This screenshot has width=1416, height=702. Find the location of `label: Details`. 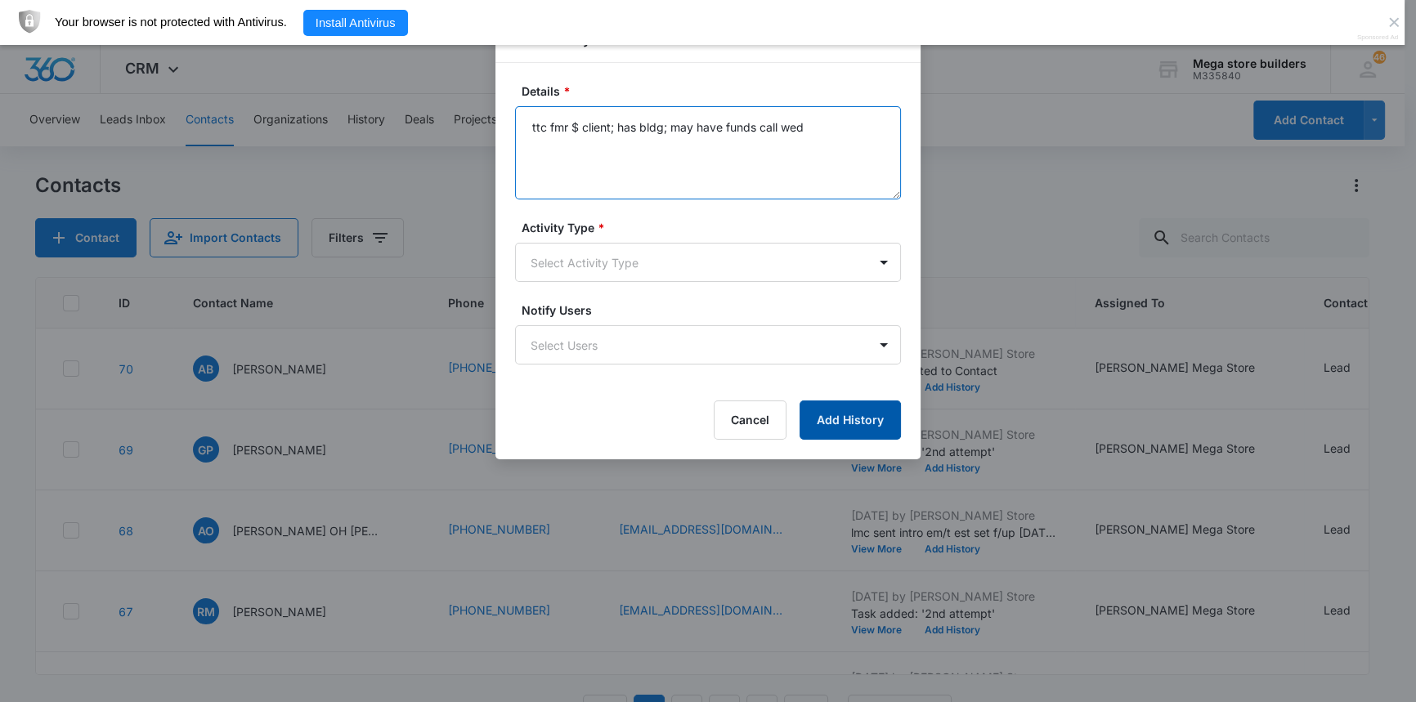

label: Details is located at coordinates (714, 91).